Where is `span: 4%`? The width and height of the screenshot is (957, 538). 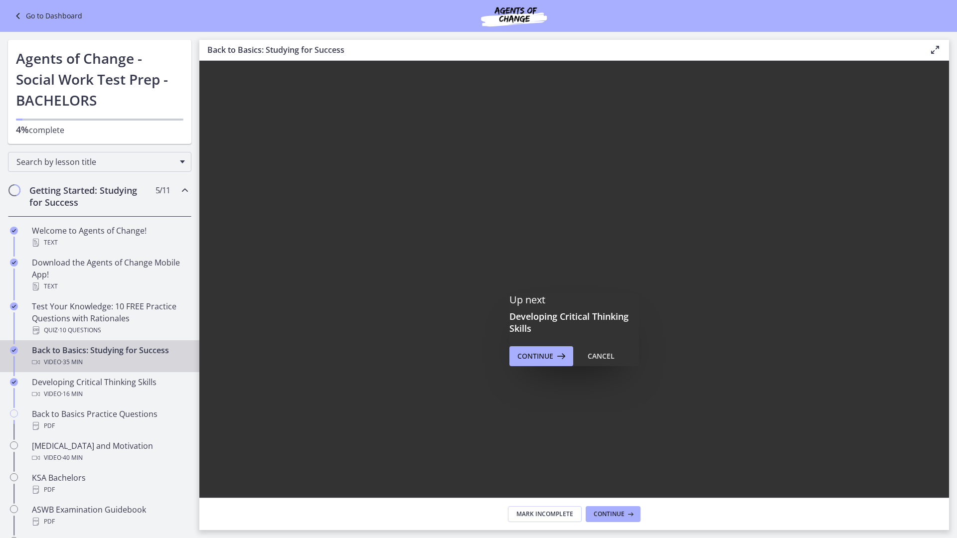 span: 4% is located at coordinates (22, 130).